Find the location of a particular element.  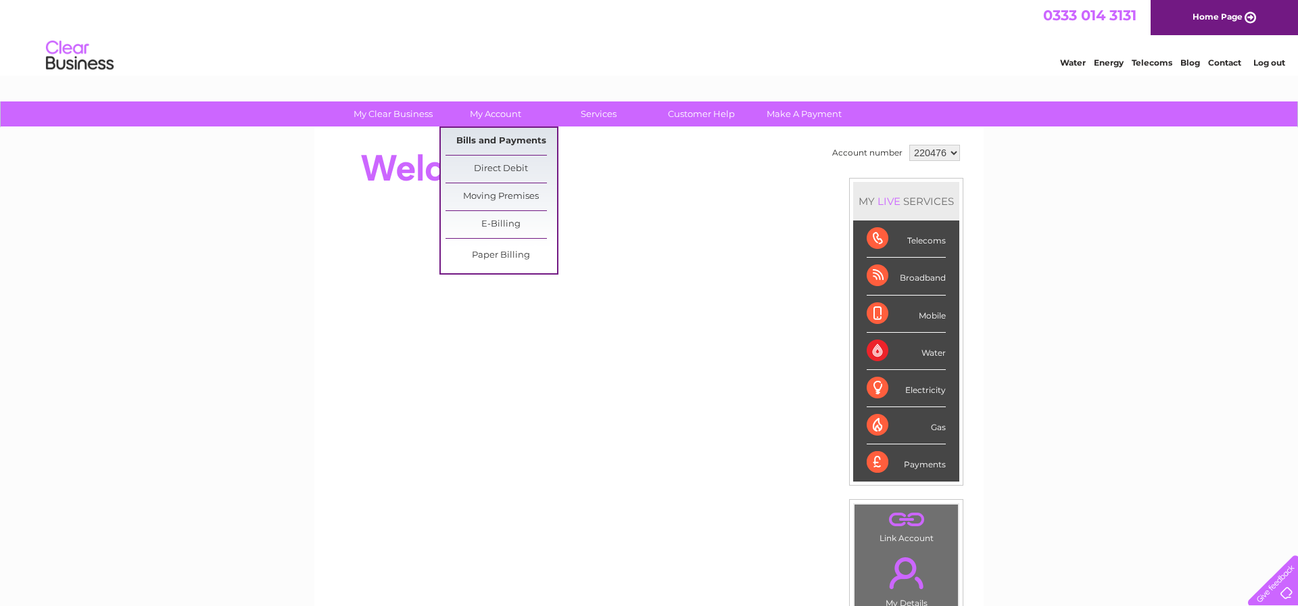

a: 0333 014 3131 is located at coordinates (1090, 15).